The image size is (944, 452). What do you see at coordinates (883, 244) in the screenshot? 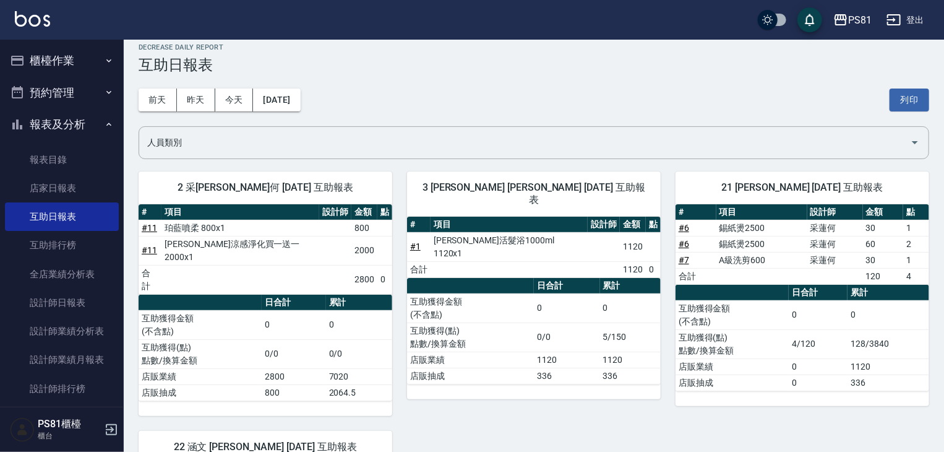
I see `td: 60` at bounding box center [883, 244].